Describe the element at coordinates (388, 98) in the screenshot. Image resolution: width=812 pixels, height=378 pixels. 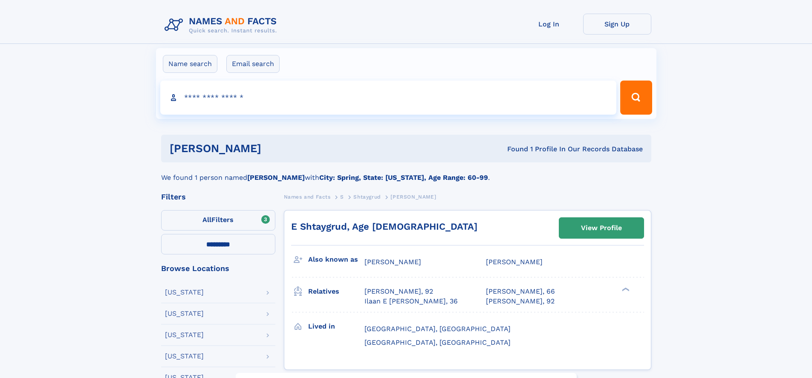
I see `input: search input` at that location.